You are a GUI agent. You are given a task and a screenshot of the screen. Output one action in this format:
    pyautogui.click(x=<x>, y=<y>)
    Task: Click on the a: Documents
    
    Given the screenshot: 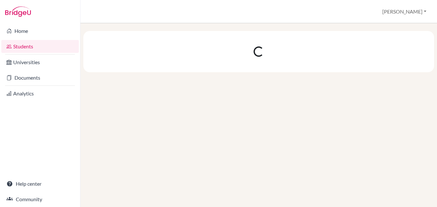 What is the action you would take?
    pyautogui.click(x=40, y=78)
    